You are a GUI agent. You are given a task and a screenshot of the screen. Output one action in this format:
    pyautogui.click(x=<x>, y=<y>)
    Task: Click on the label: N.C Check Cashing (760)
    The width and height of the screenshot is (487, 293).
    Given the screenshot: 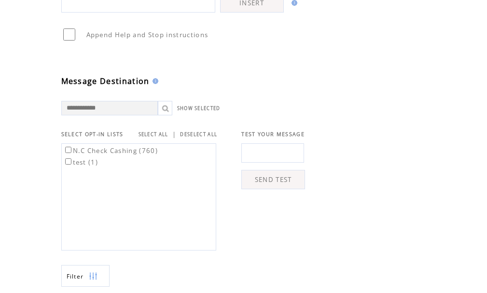 What is the action you would take?
    pyautogui.click(x=110, y=151)
    